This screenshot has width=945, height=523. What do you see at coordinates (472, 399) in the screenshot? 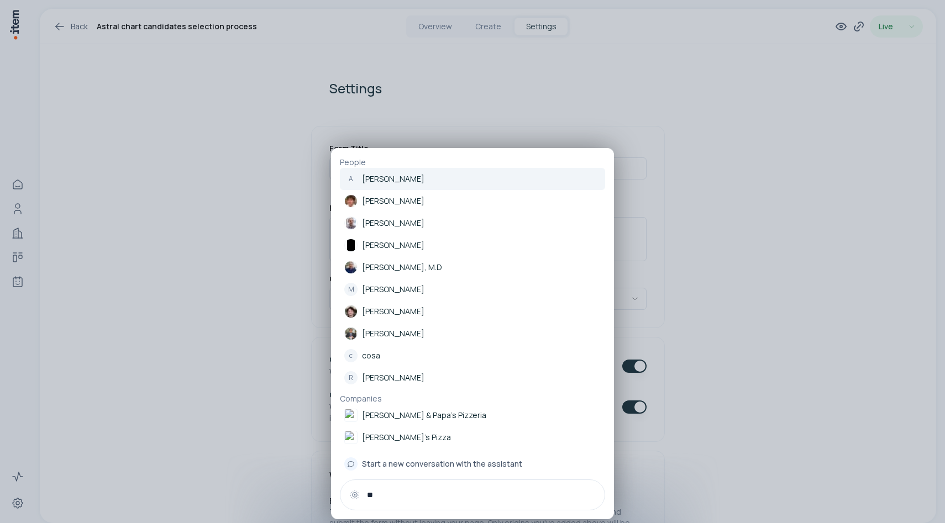
I see `p: Companies` at bounding box center [472, 399].